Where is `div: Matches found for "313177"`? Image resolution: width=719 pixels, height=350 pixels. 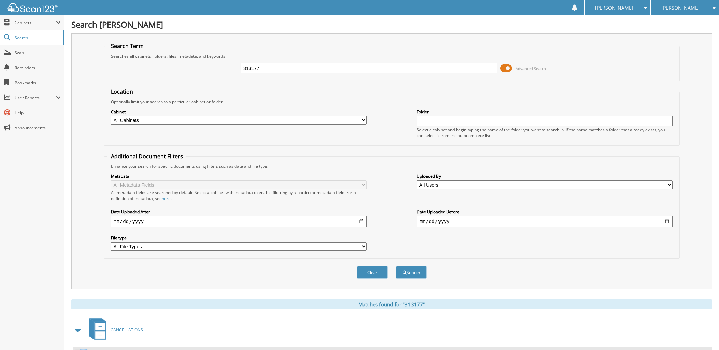
div: Matches found for "313177" is located at coordinates (392, 304).